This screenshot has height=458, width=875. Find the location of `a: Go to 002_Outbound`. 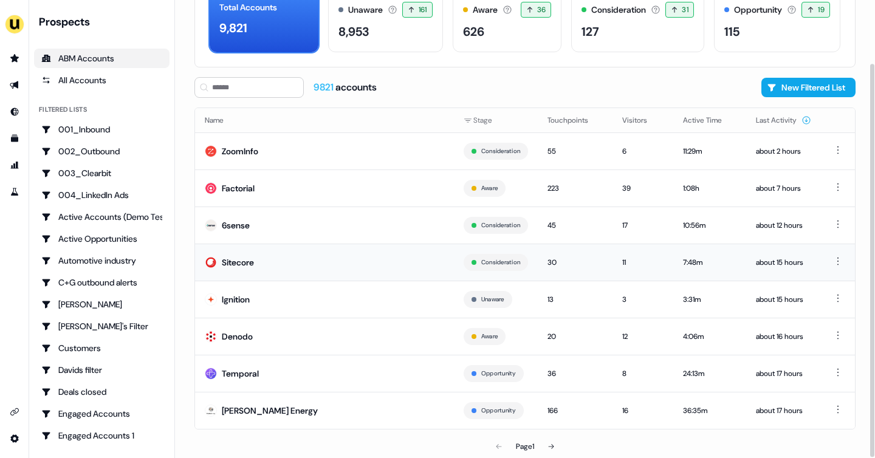

a: Go to 002_Outbound is located at coordinates (102, 151).